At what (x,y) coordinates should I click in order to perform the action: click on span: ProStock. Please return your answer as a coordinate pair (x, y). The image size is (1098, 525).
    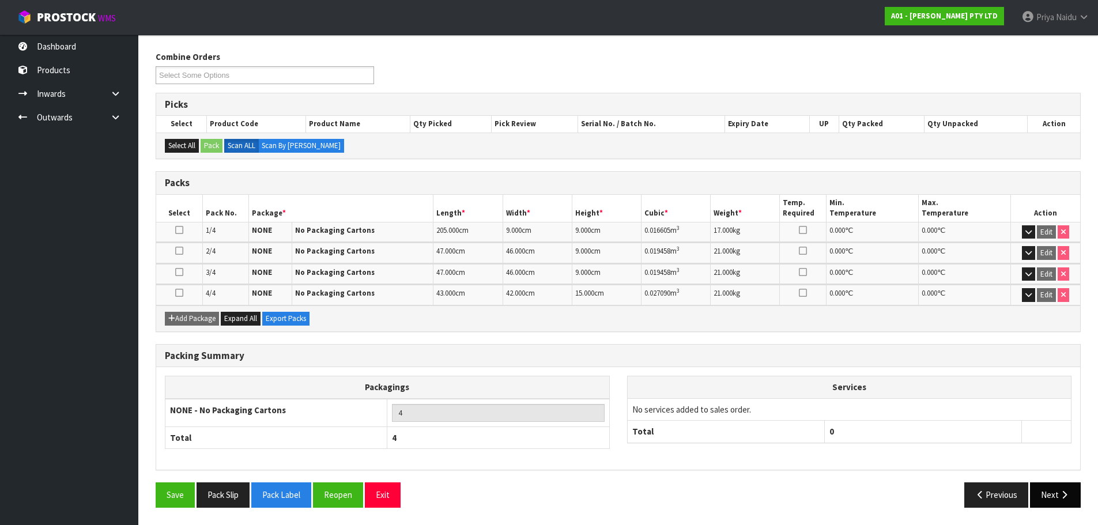
    Looking at the image, I should click on (66, 17).